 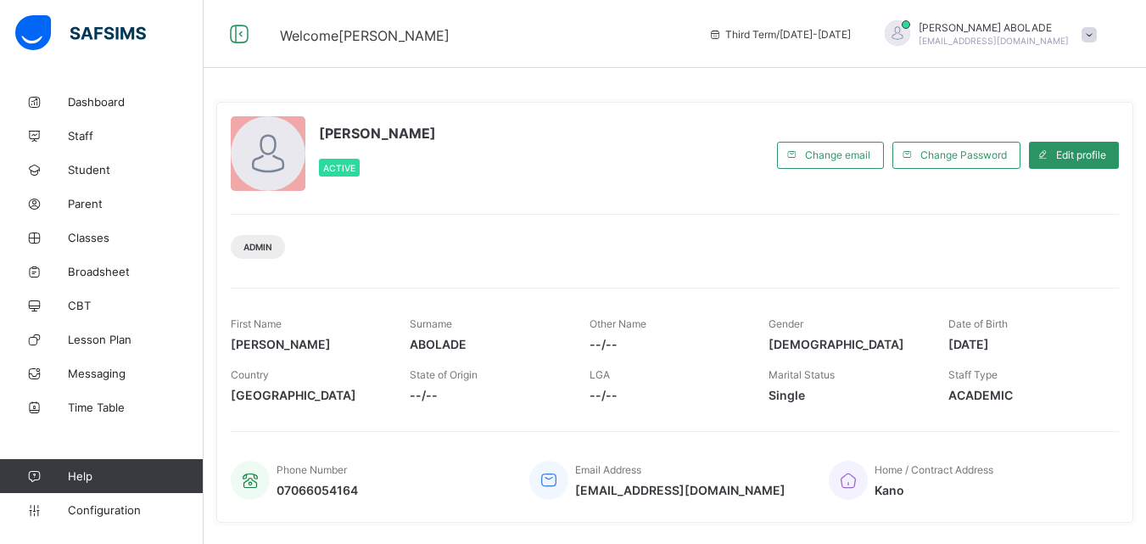 What do you see at coordinates (258, 247) in the screenshot?
I see `span: Admin` at bounding box center [258, 247].